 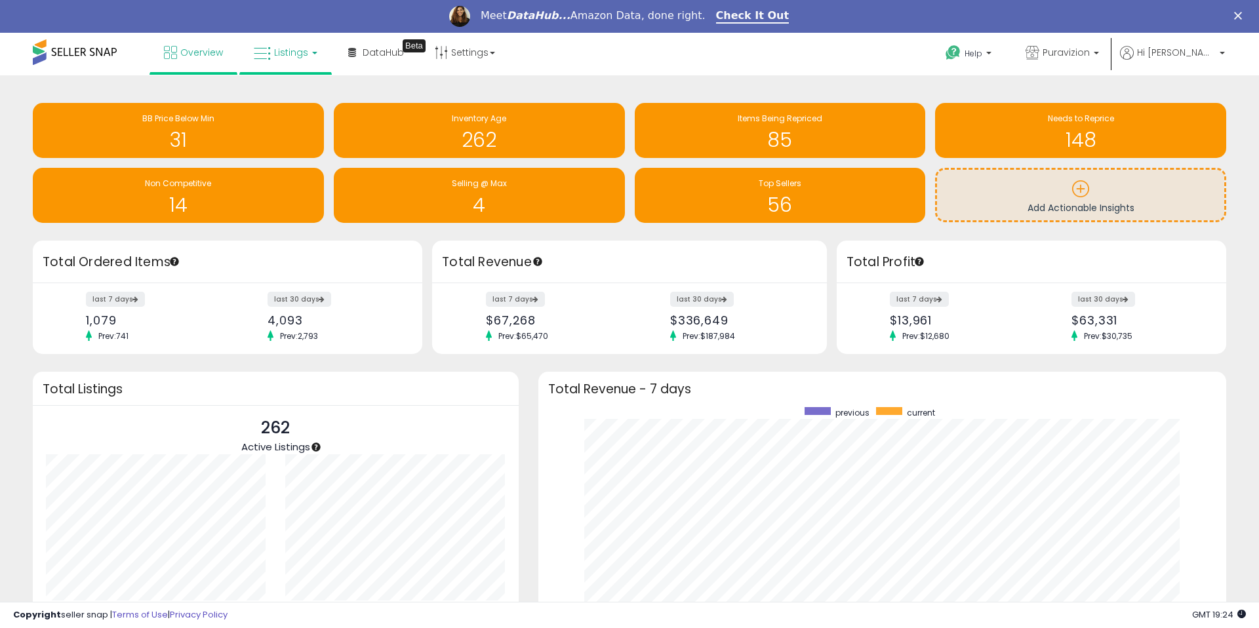 I want to click on span: Prev: $187,984, so click(x=709, y=336).